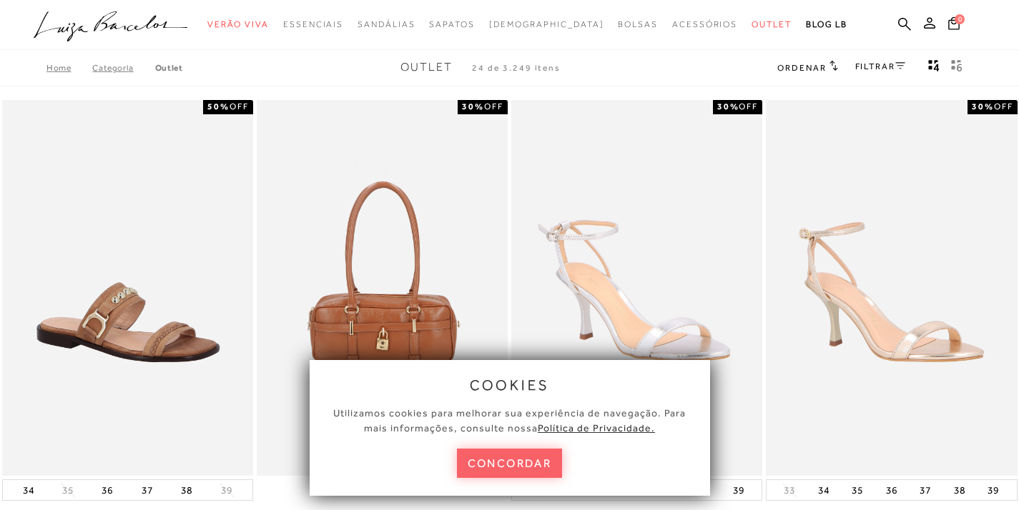  What do you see at coordinates (891, 288) in the screenshot?
I see `a: SANDÁLIA DE TIRAS FINAS METALIZADA DOURADA E SALTO ALTO FINO SANDÁLIA DE TIRAS FINAS METALIZADA D...` at bounding box center [891, 288].